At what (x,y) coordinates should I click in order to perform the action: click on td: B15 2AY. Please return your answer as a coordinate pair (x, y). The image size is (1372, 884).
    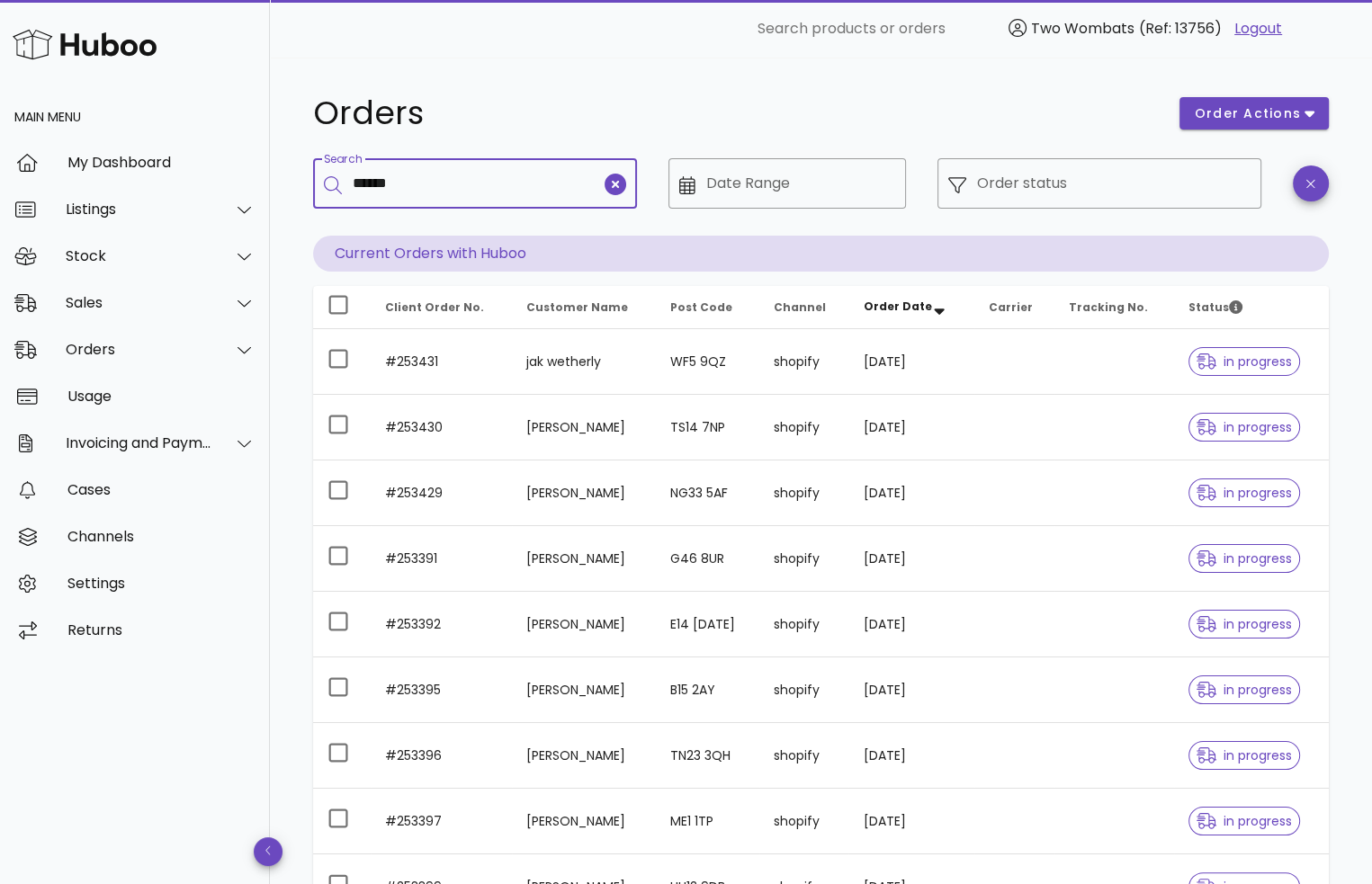
    Looking at the image, I should click on (707, 689).